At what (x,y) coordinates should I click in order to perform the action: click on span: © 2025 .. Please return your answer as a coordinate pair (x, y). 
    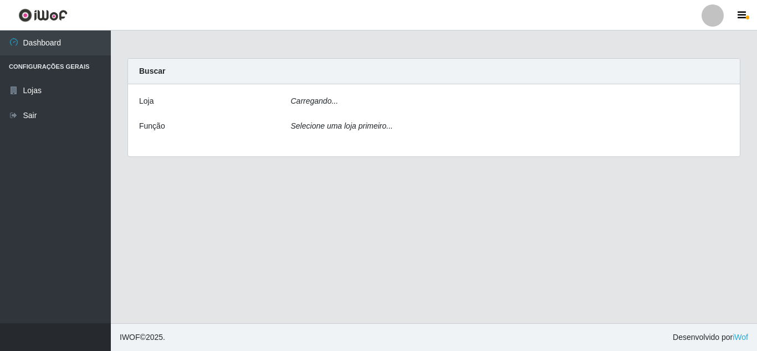
    Looking at the image, I should click on (142, 337).